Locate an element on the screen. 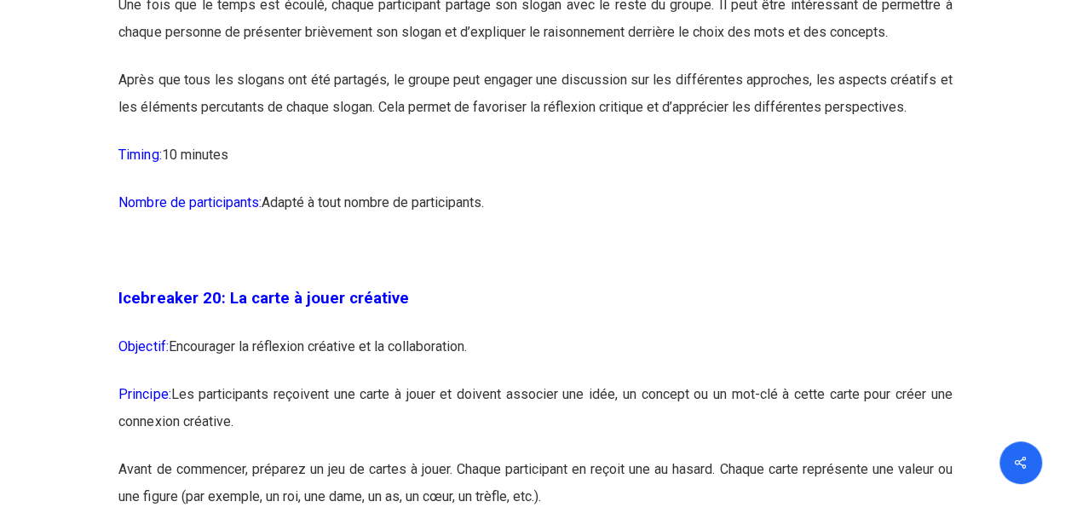  p: Adapté à tout nombre de participants. is located at coordinates (535, 213).